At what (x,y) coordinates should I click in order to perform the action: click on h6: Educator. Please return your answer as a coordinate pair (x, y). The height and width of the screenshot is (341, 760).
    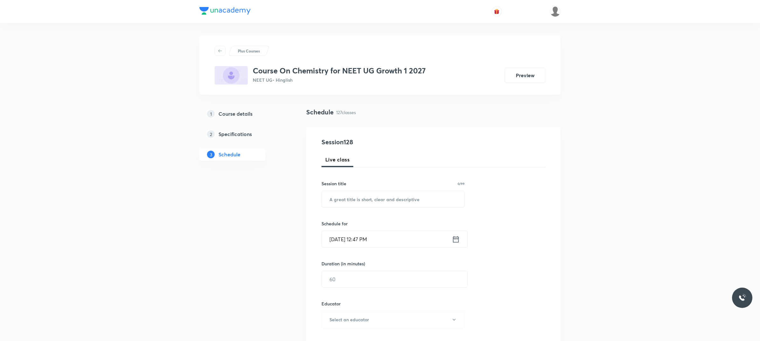
    Looking at the image, I should click on (393, 304).